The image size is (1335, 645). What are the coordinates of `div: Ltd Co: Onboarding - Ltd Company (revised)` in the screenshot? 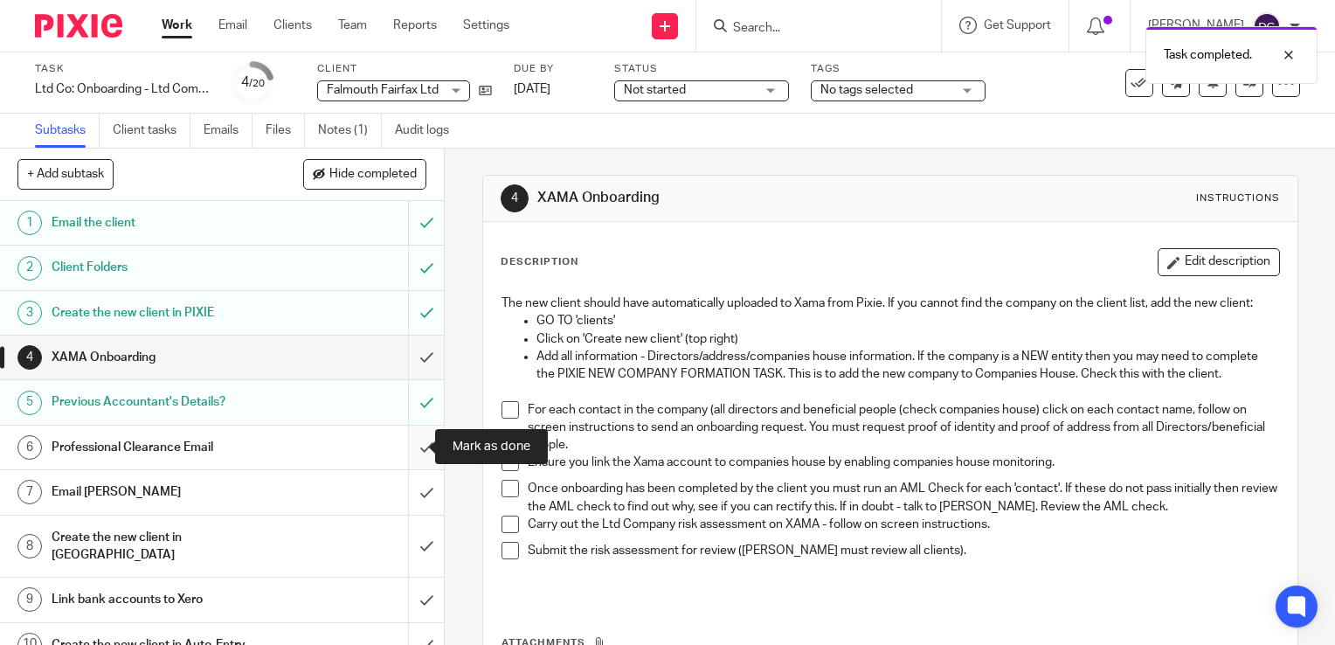 It's located at (122, 89).